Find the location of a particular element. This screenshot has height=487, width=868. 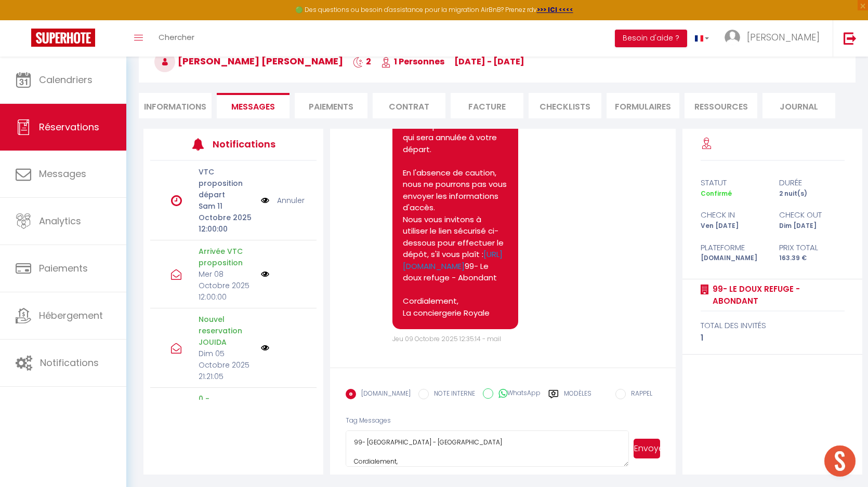

label: RAPPEL is located at coordinates (639, 395).